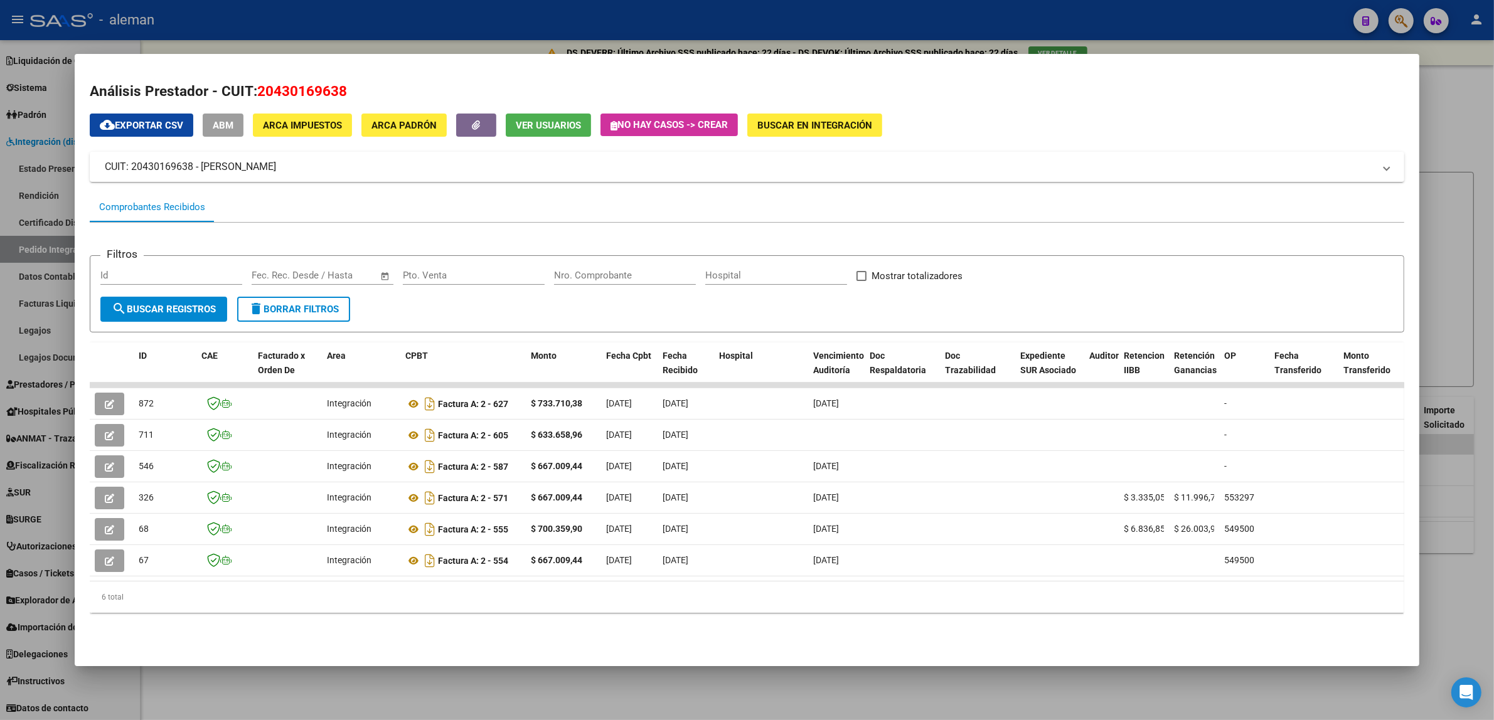 Image resolution: width=1494 pixels, height=720 pixels. Describe the element at coordinates (746, 92) in the screenshot. I see `h2: Análisis Prestador - CUIT:` at that location.